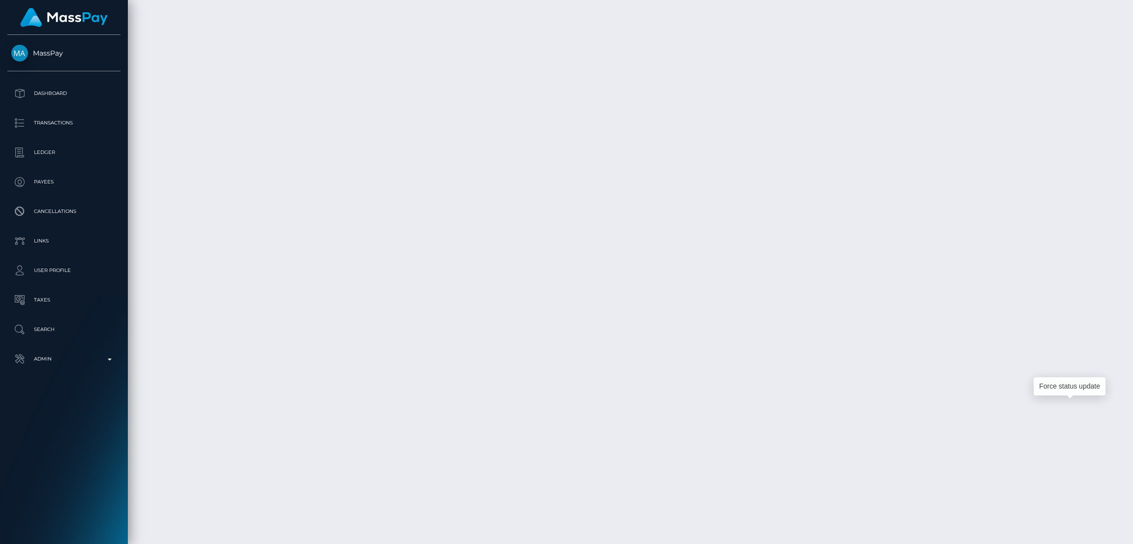 The width and height of the screenshot is (1133, 544). I want to click on a: Links, so click(64, 241).